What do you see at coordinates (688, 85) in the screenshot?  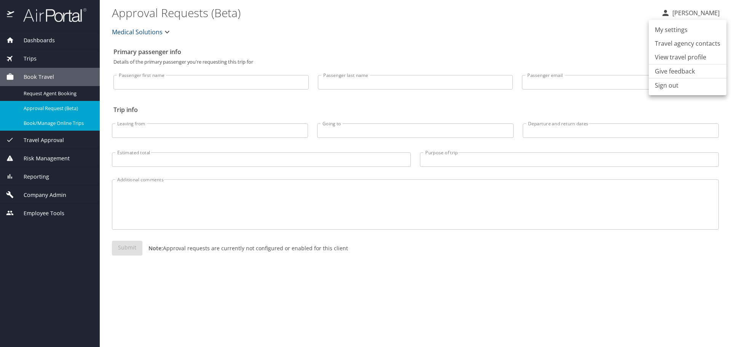 I see `li: Sign out` at bounding box center [688, 85].